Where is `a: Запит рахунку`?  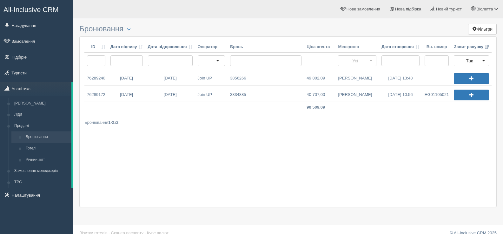 a: Запит рахунку is located at coordinates (471, 47).